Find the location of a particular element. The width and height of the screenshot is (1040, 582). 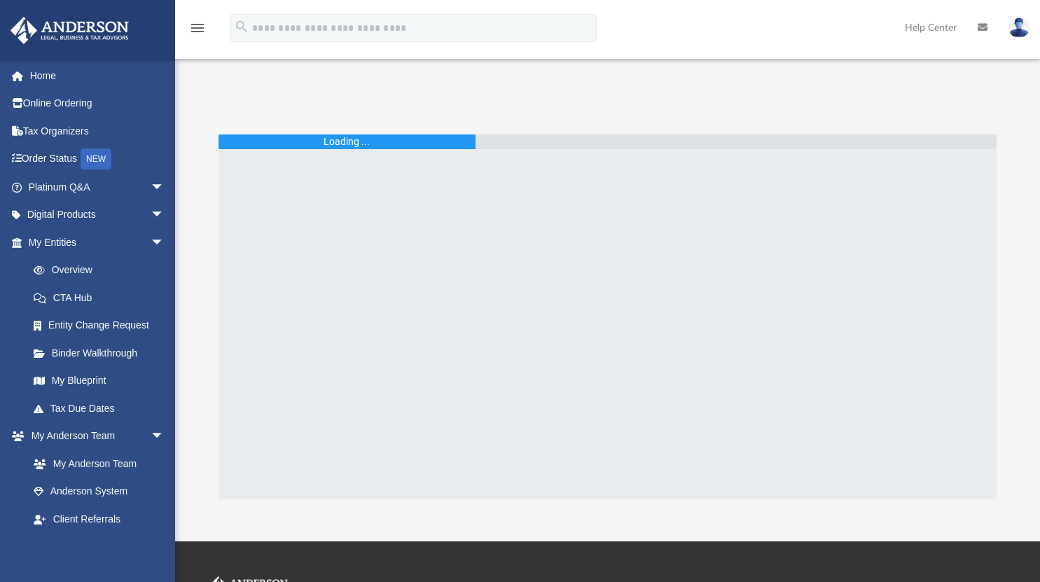

img: Anderson Advisors Platinum Portal is located at coordinates (69, 30).